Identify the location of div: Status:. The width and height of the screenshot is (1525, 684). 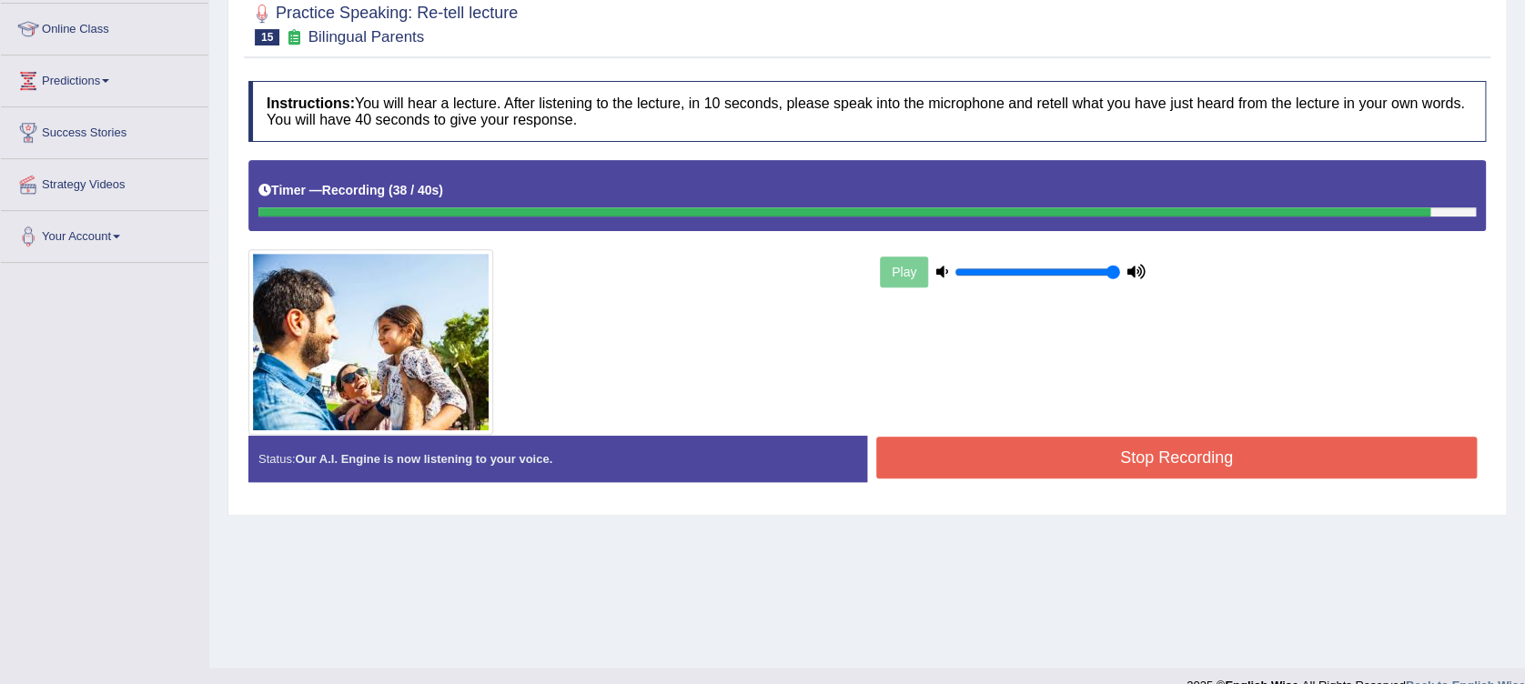
(558, 459).